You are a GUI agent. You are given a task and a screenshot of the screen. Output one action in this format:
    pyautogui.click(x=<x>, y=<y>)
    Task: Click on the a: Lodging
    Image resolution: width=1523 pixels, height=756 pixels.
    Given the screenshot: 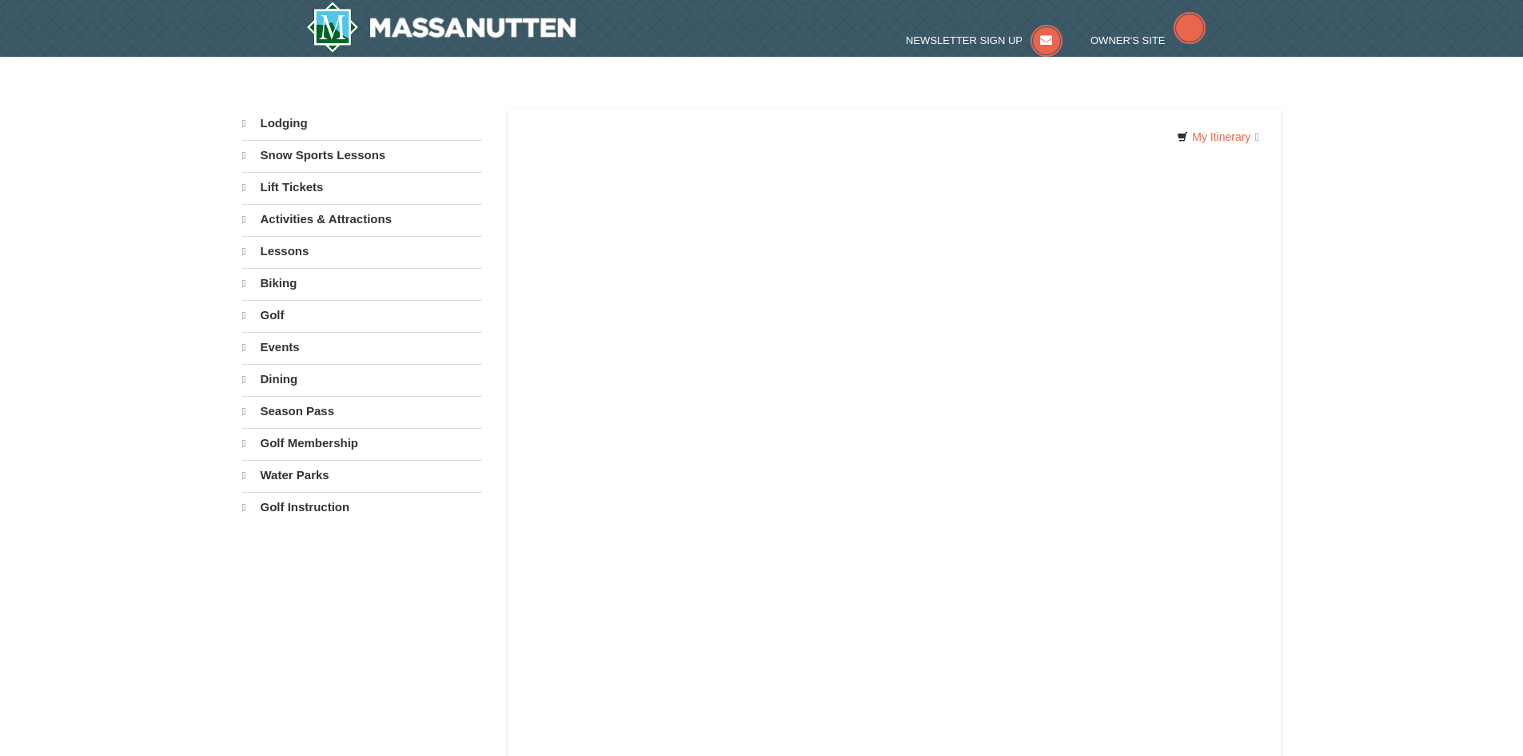 What is the action you would take?
    pyautogui.click(x=362, y=123)
    